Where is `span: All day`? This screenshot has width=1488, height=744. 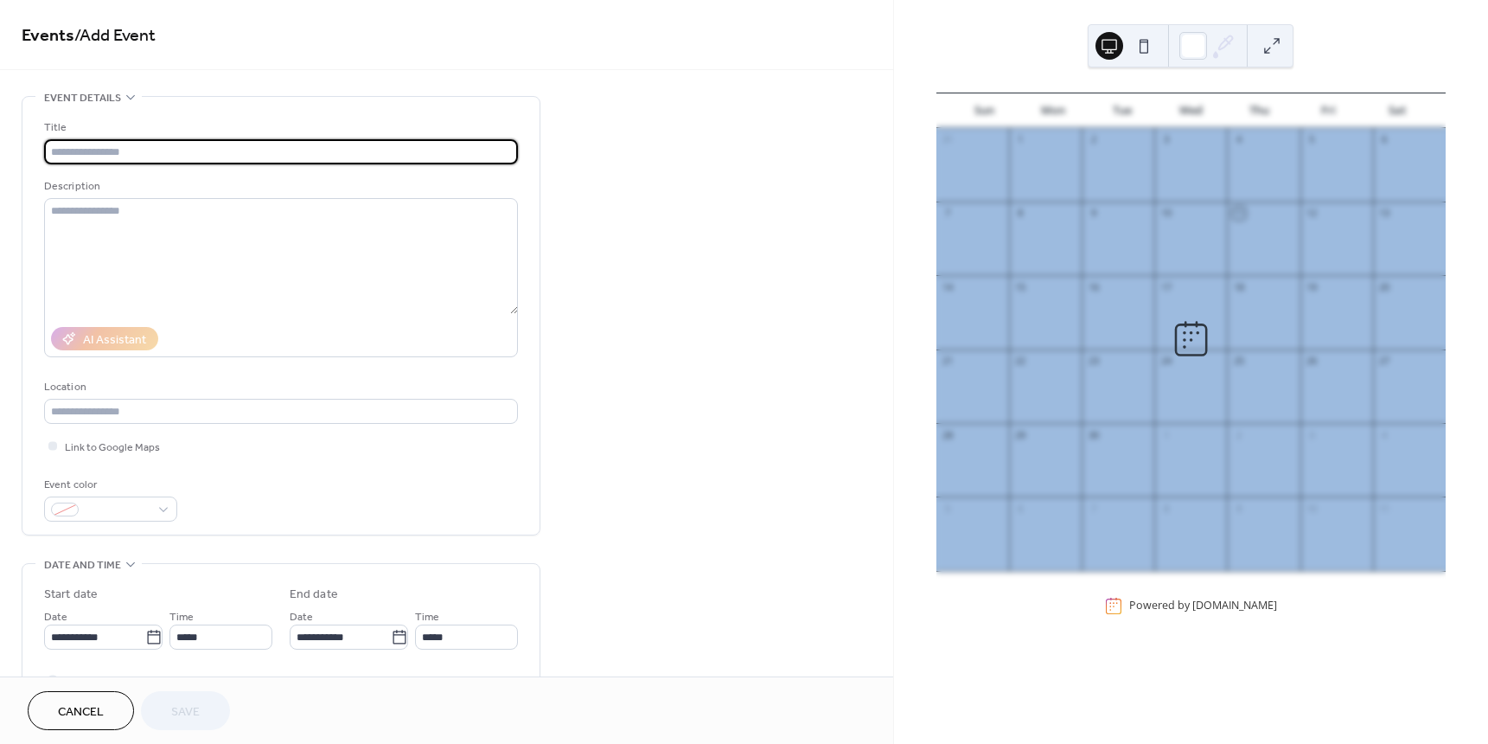 span: All day is located at coordinates (80, 680).